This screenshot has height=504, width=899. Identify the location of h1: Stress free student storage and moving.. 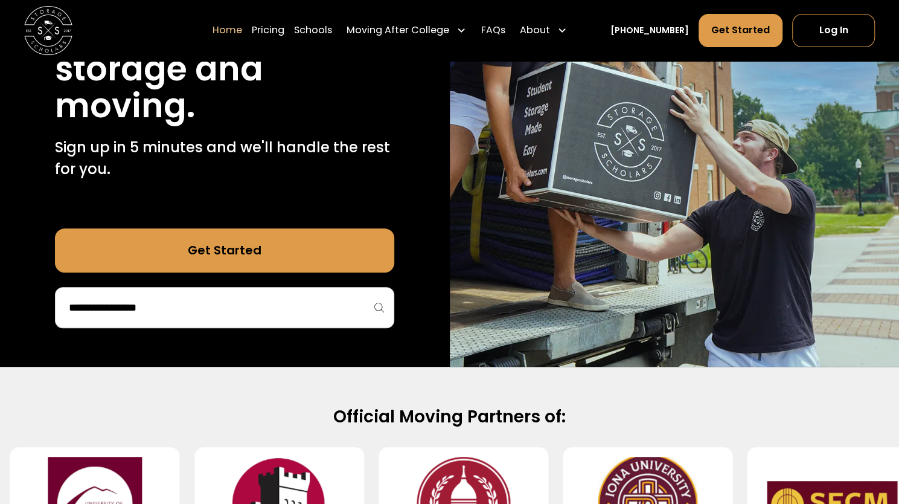
(225, 69).